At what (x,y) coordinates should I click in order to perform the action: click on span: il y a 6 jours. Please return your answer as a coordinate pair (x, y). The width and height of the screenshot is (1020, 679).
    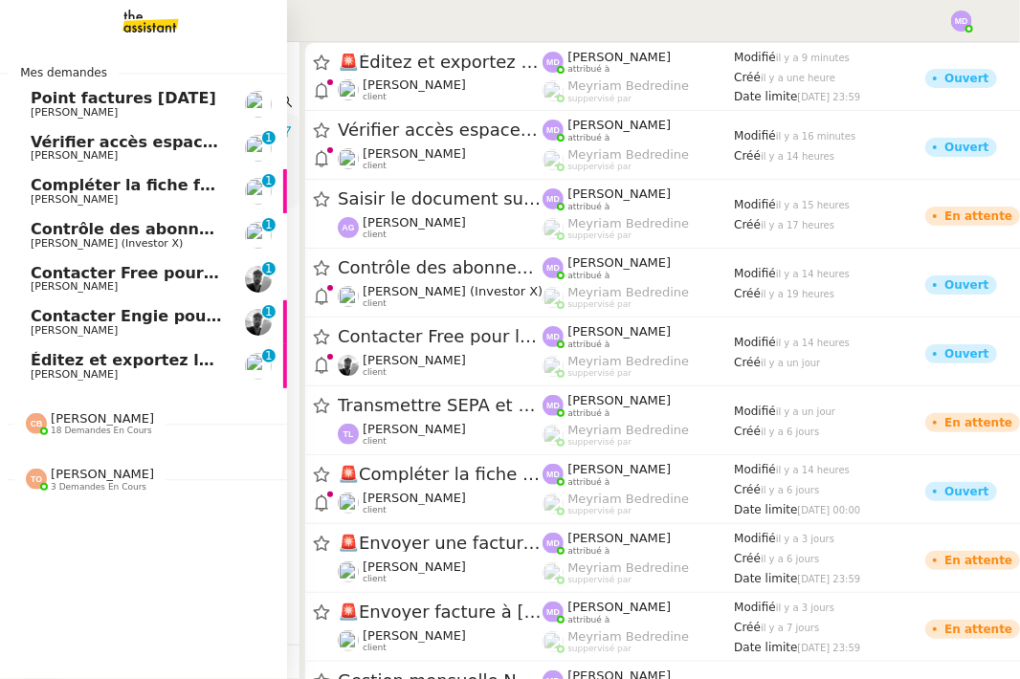
    Looking at the image, I should click on (789, 432).